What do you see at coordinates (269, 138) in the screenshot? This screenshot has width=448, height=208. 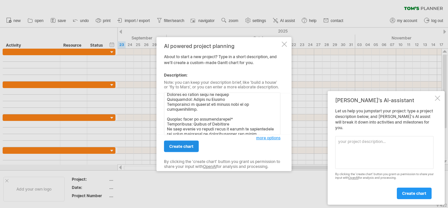 I see `a: more options` at bounding box center [269, 138].